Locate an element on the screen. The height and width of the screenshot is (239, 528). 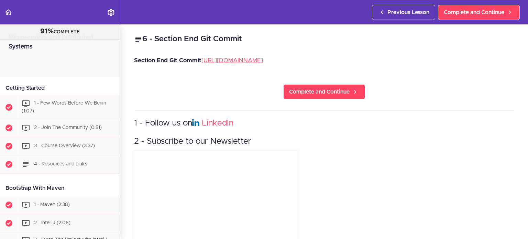
span: 3 - Course Overview (3:37) is located at coordinates (64, 146).